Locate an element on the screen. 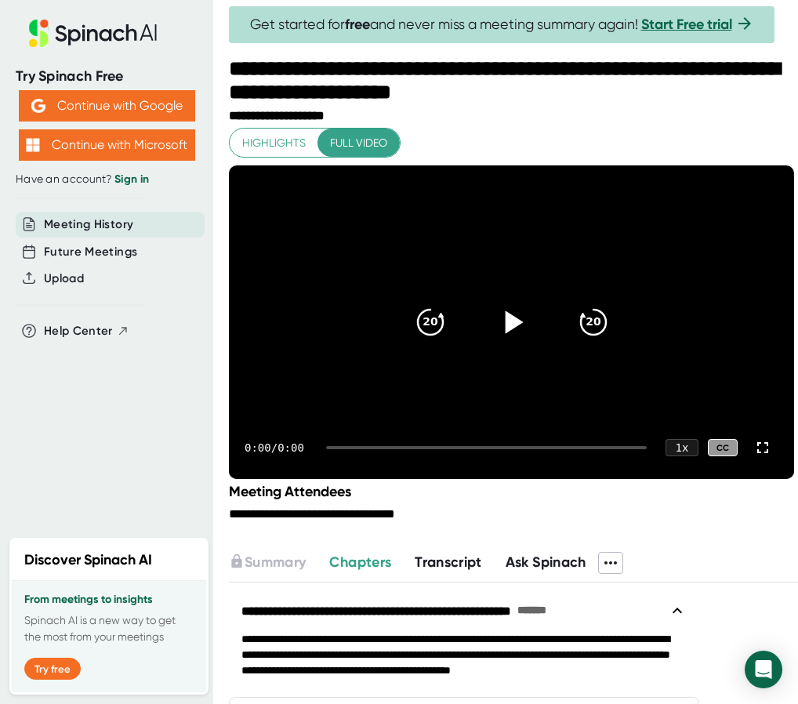 The height and width of the screenshot is (704, 798). div: Try Spinach Free is located at coordinates (107, 76).